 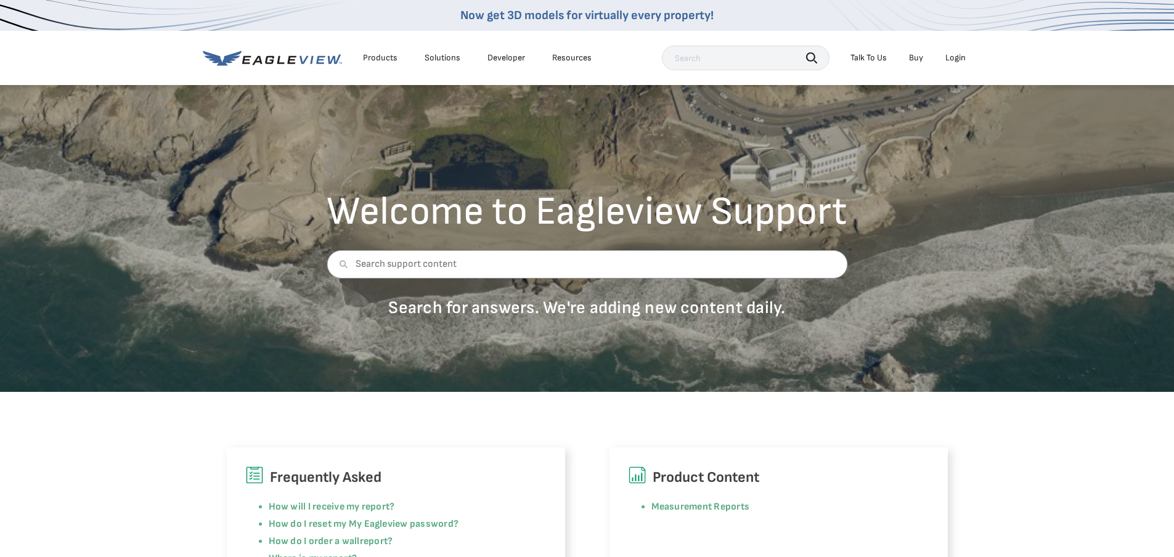 What do you see at coordinates (868, 58) in the screenshot?
I see `div: Talk To Us` at bounding box center [868, 58].